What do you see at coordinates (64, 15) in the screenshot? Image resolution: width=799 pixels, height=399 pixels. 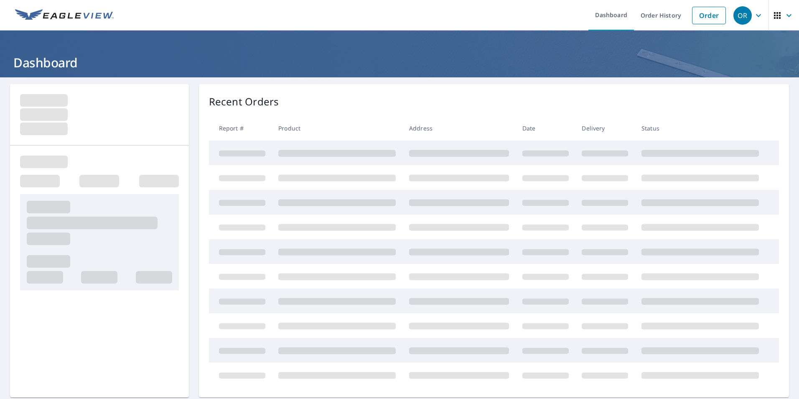 I see `img: EV Logo` at bounding box center [64, 15].